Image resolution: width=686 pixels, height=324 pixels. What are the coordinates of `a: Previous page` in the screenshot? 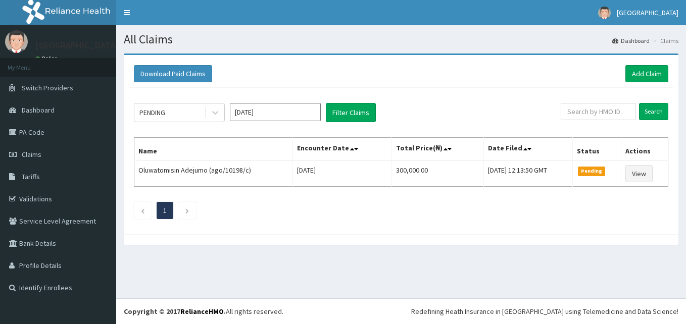 It's located at (142, 211).